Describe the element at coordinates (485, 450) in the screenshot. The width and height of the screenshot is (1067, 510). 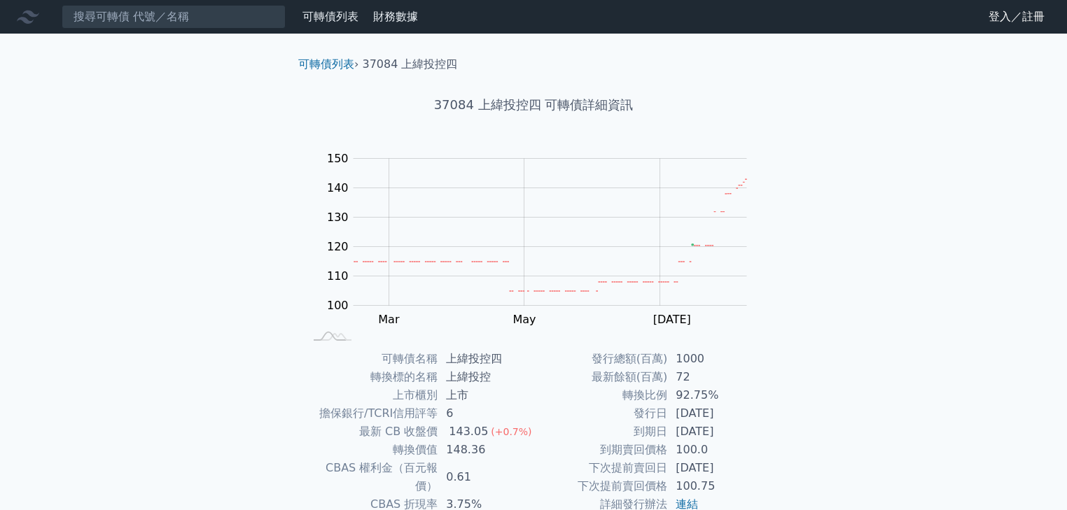
I see `td: 148.36` at that location.